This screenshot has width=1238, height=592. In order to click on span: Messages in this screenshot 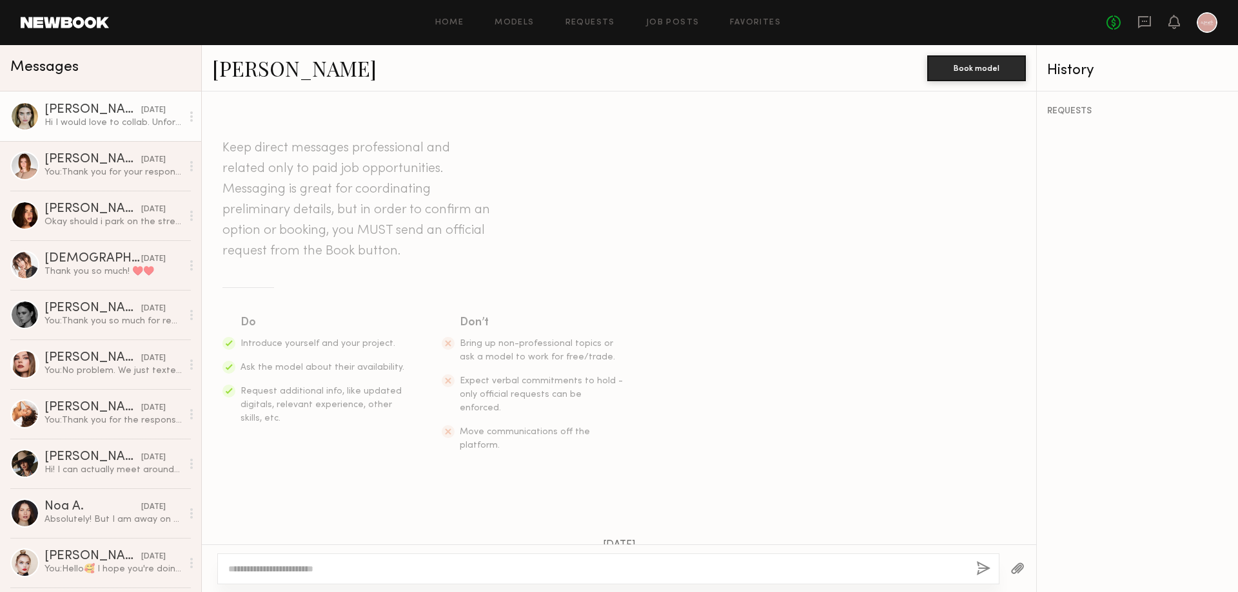, I will do `click(44, 67)`.